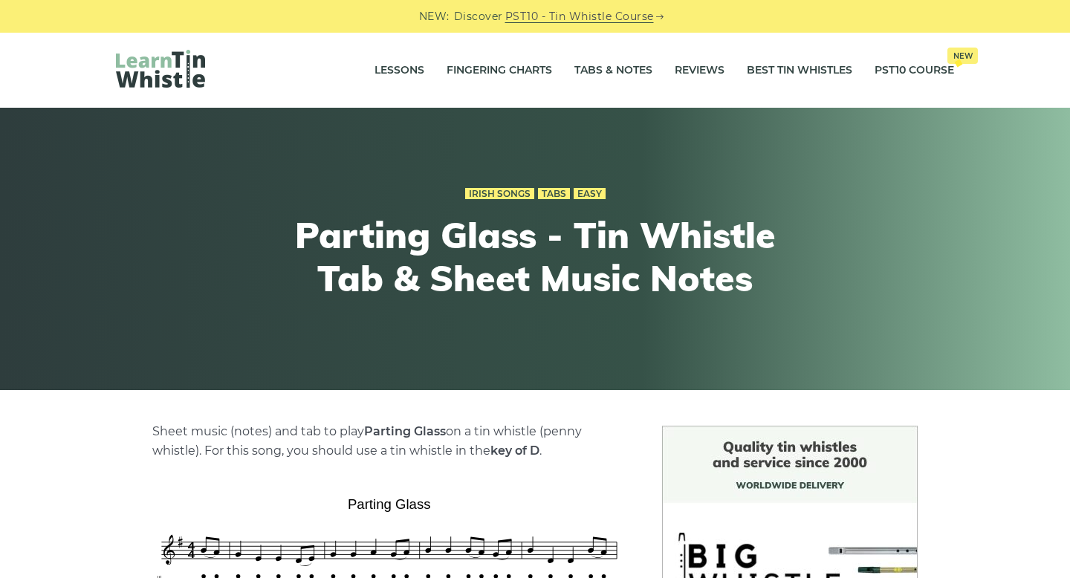 The image size is (1070, 578). Describe the element at coordinates (699, 71) in the screenshot. I see `a: Reviews` at that location.